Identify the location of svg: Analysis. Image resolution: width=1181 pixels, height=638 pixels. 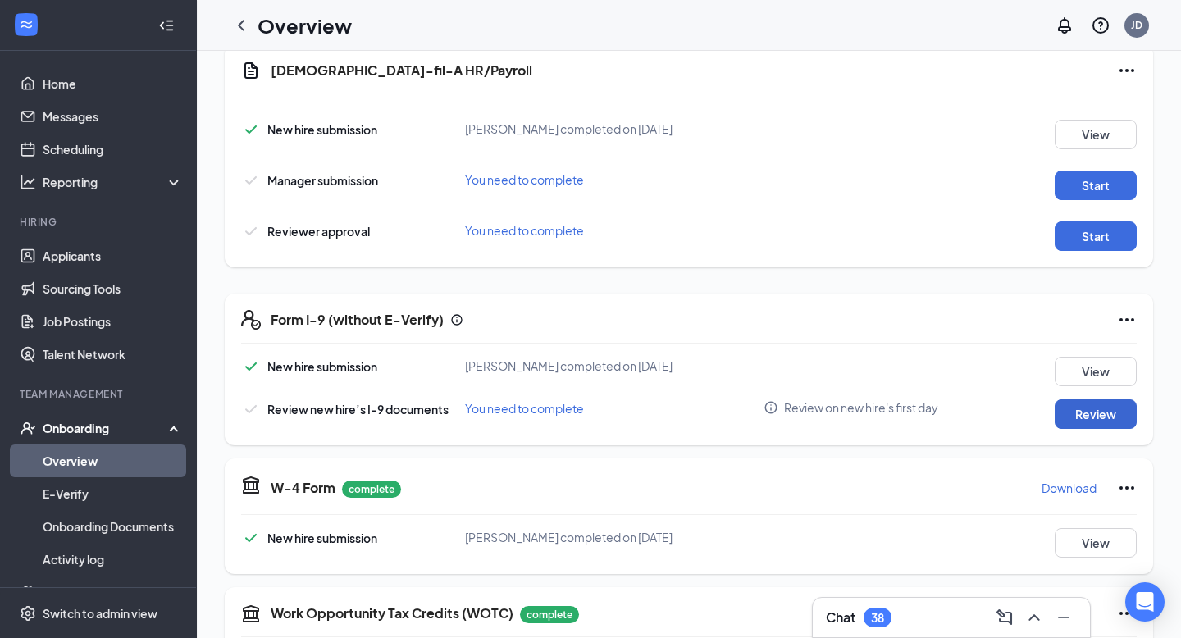
(28, 182).